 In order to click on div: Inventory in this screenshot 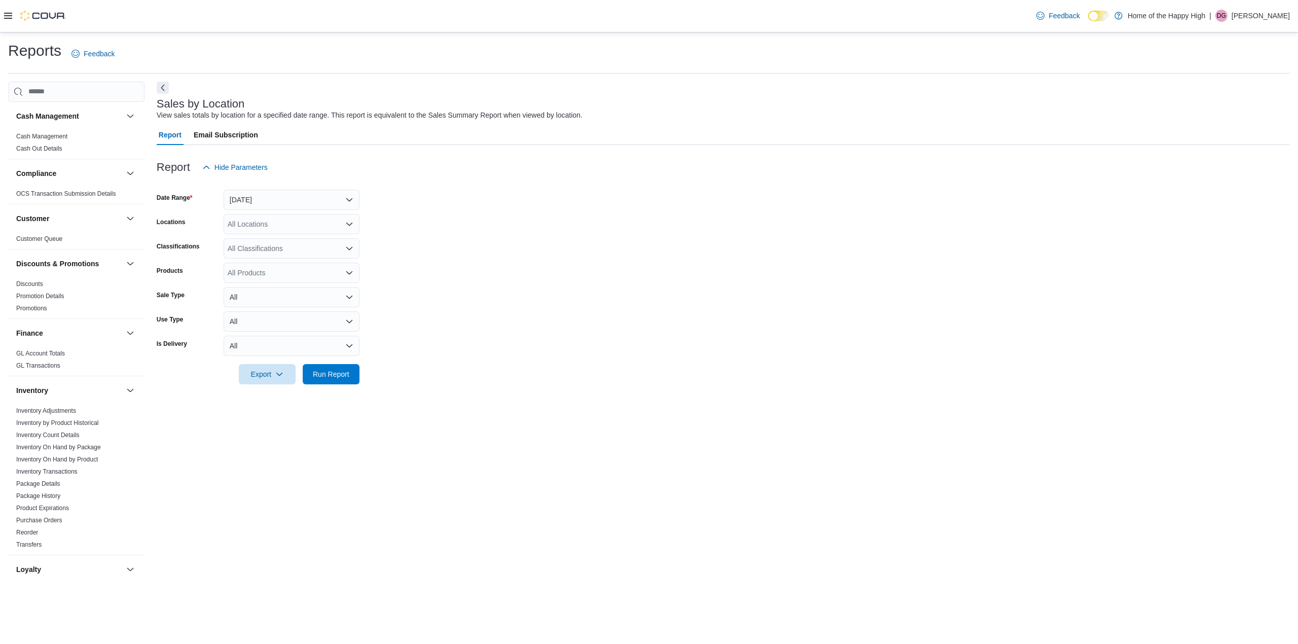, I will do `click(76, 480)`.